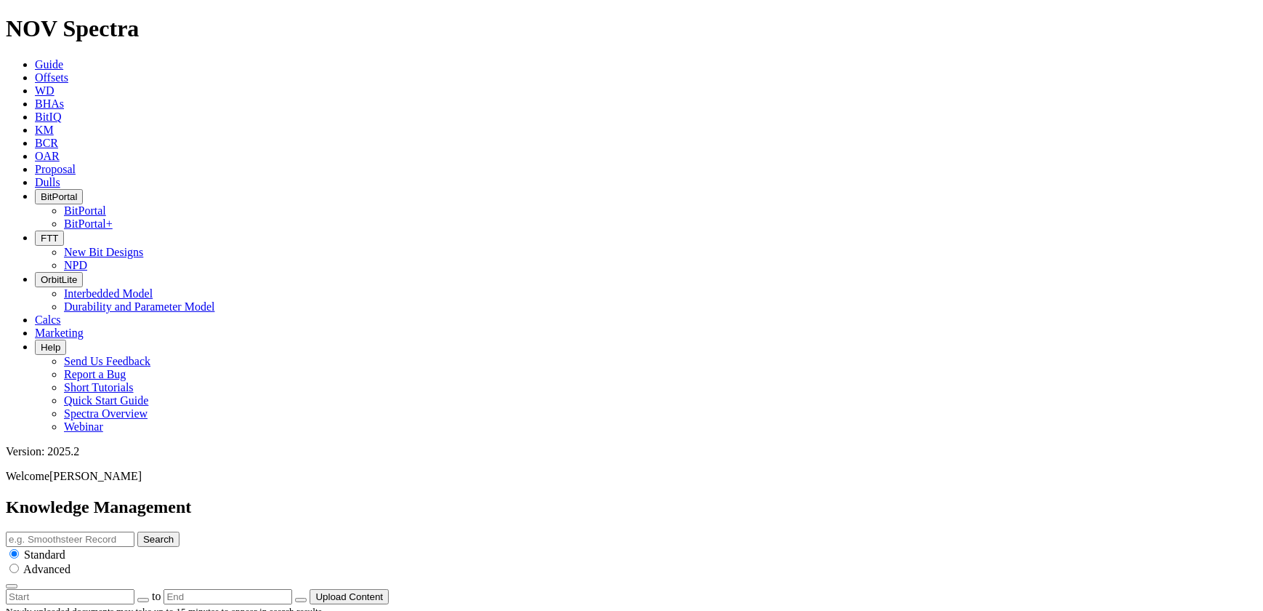 The image size is (1263, 611). I want to click on a: KM, so click(44, 129).